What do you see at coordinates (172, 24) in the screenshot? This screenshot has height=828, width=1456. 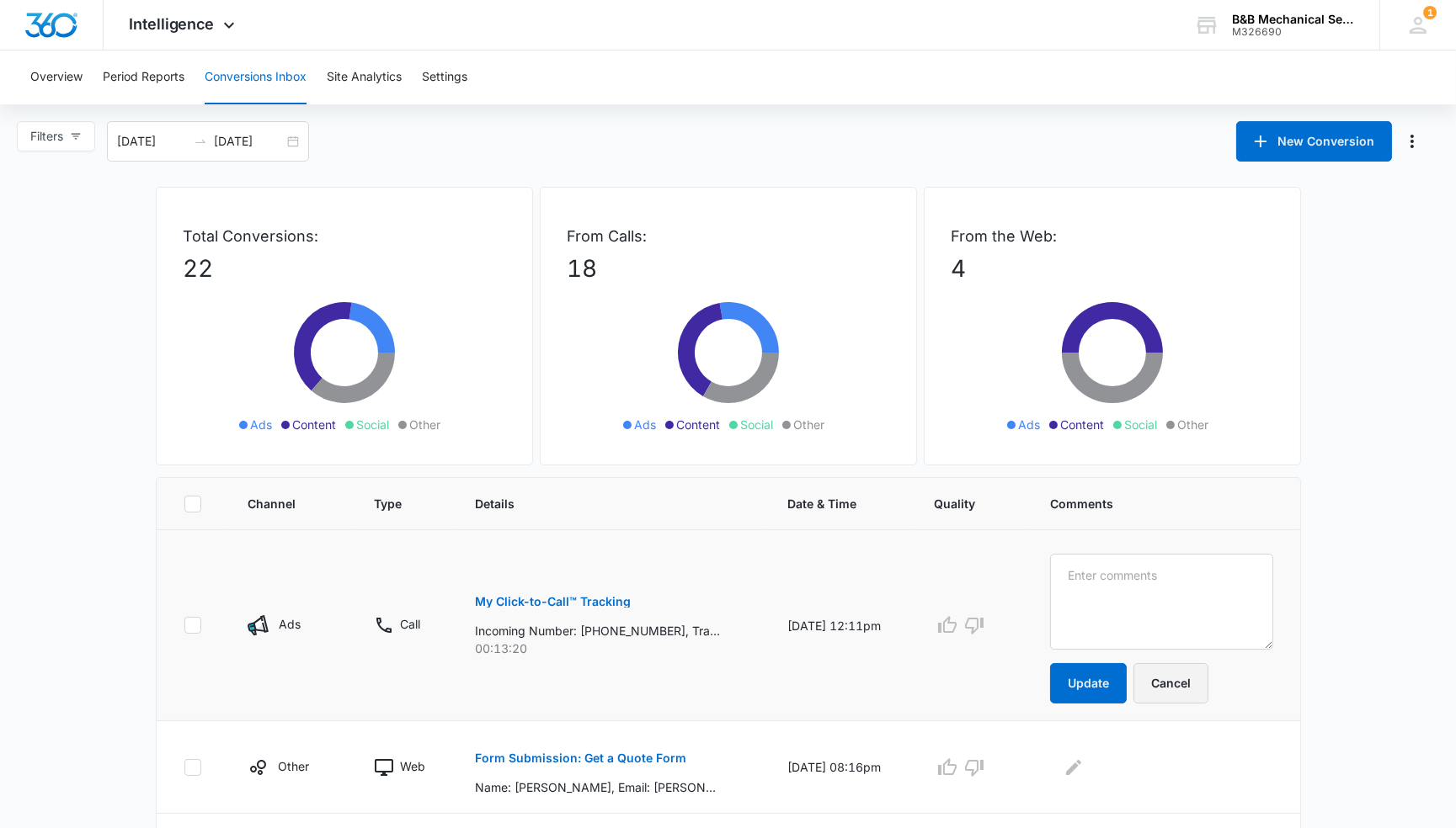 I see `span: Intelligence` at bounding box center [172, 24].